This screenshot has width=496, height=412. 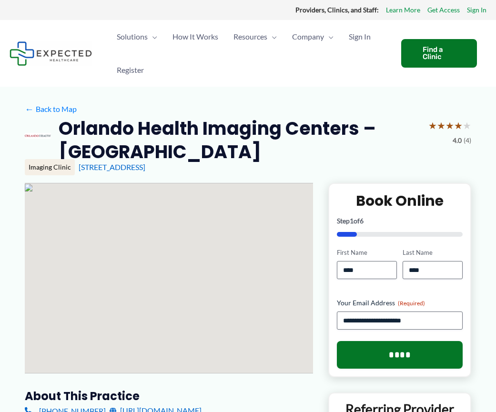 I want to click on p: Step of, so click(x=400, y=221).